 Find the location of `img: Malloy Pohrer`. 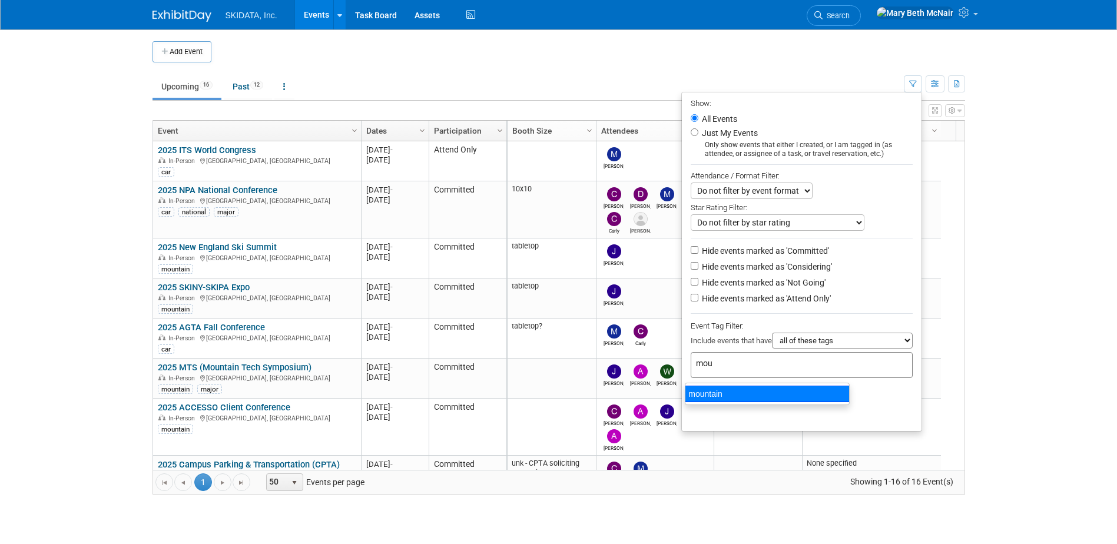

img: Malloy Pohrer is located at coordinates (667, 194).